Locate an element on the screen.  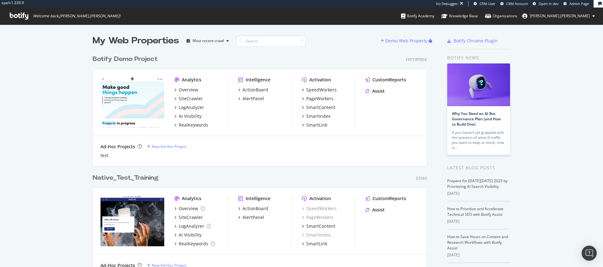
div: test is located at coordinates (104, 155).